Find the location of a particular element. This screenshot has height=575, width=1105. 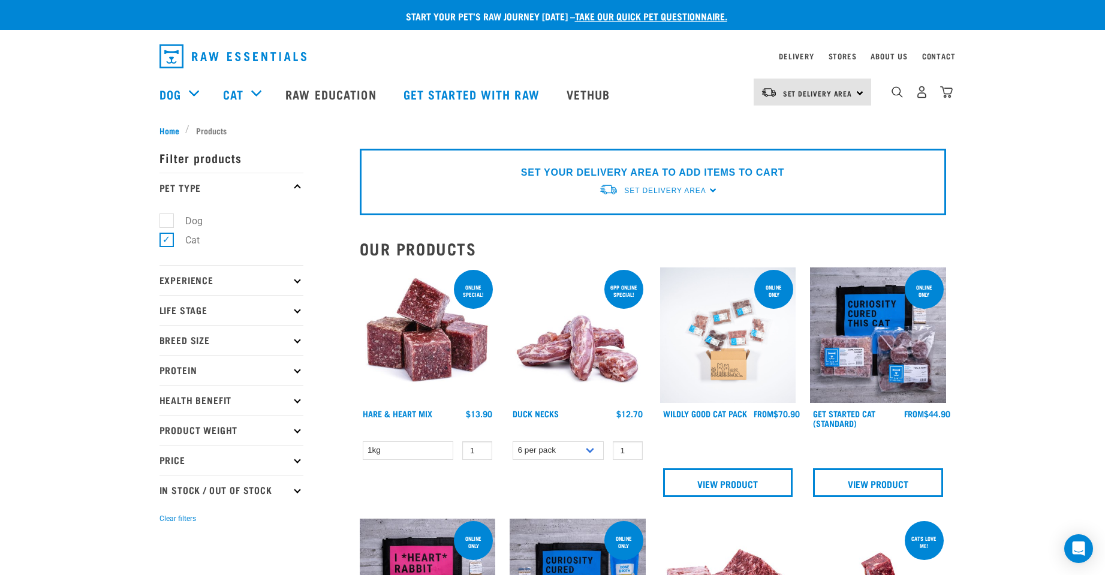

a: Dog is located at coordinates (170, 94).